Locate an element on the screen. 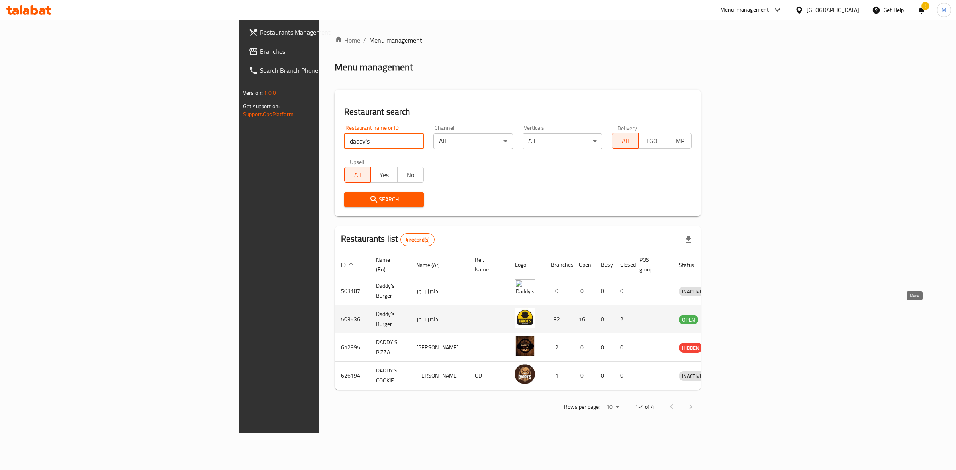 The height and width of the screenshot is (470, 956). button: No is located at coordinates (410, 175).